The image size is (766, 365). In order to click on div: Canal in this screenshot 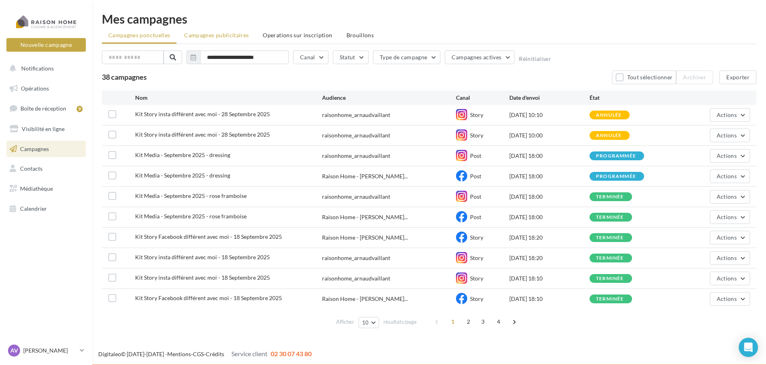, I will do `click(482, 98)`.